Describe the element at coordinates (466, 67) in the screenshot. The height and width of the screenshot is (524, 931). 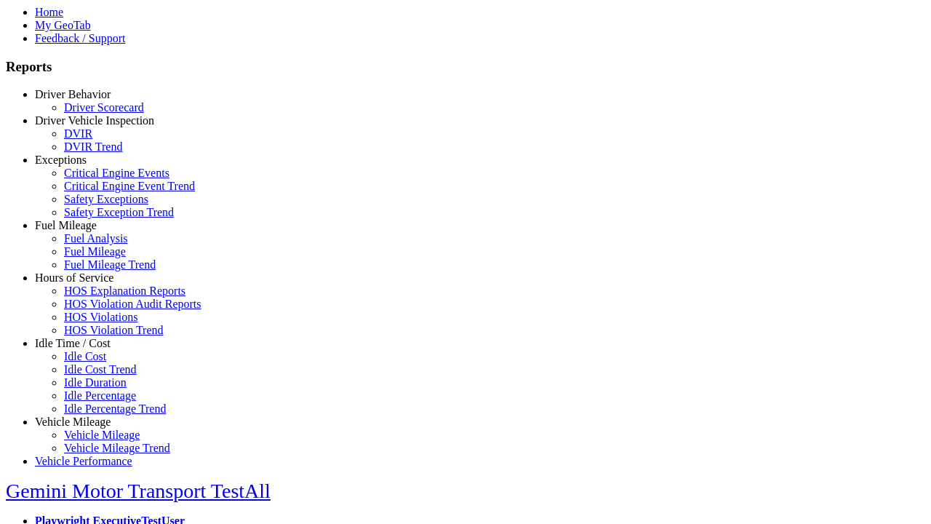
I see `h3: Reports` at that location.